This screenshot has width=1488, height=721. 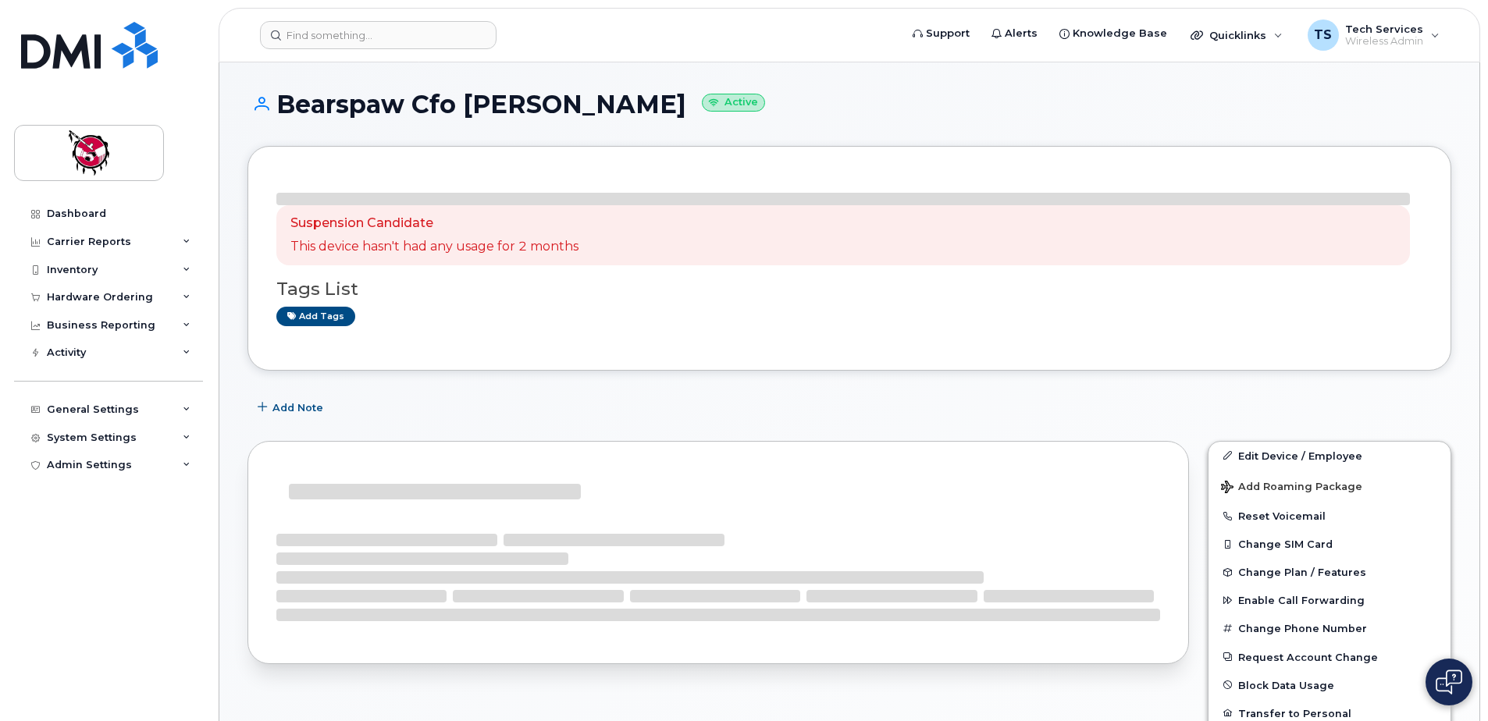 What do you see at coordinates (1302, 572) in the screenshot?
I see `span: Change Plan / Features` at bounding box center [1302, 572].